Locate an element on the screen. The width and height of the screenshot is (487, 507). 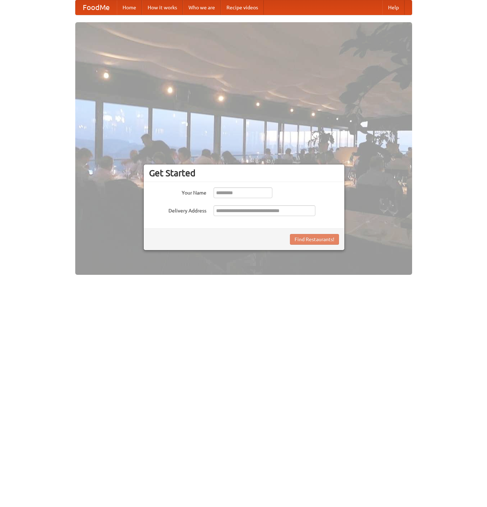
label: Your Name is located at coordinates (178, 192).